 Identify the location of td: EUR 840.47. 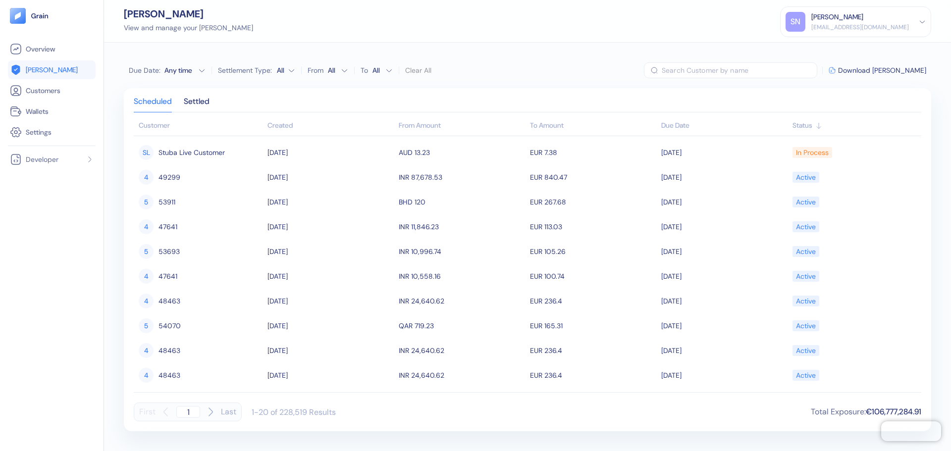
(593, 177).